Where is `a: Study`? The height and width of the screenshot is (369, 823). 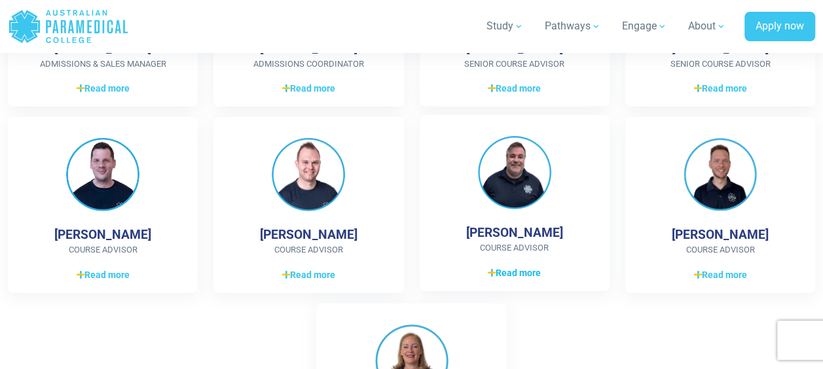 a: Study is located at coordinates (505, 26).